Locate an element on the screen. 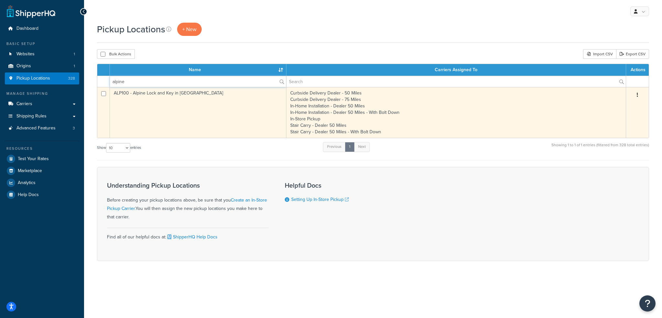  li: Test Your Rates is located at coordinates (42, 159).